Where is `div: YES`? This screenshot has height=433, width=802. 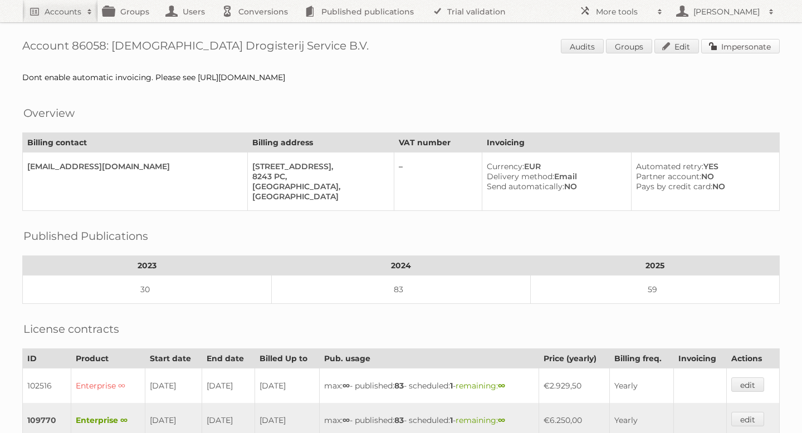 div: YES is located at coordinates (703, 167).